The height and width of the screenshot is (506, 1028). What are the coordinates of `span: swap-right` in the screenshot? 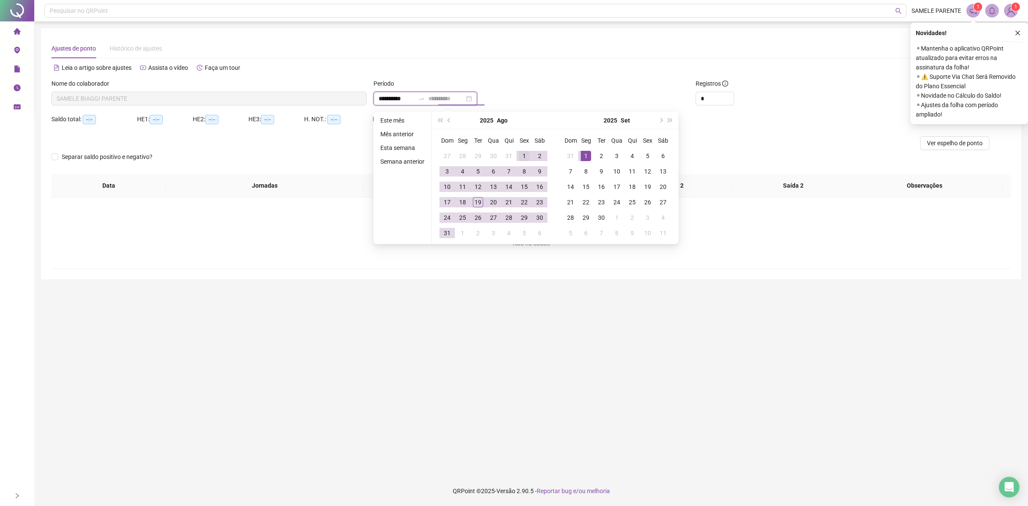 It's located at (422, 99).